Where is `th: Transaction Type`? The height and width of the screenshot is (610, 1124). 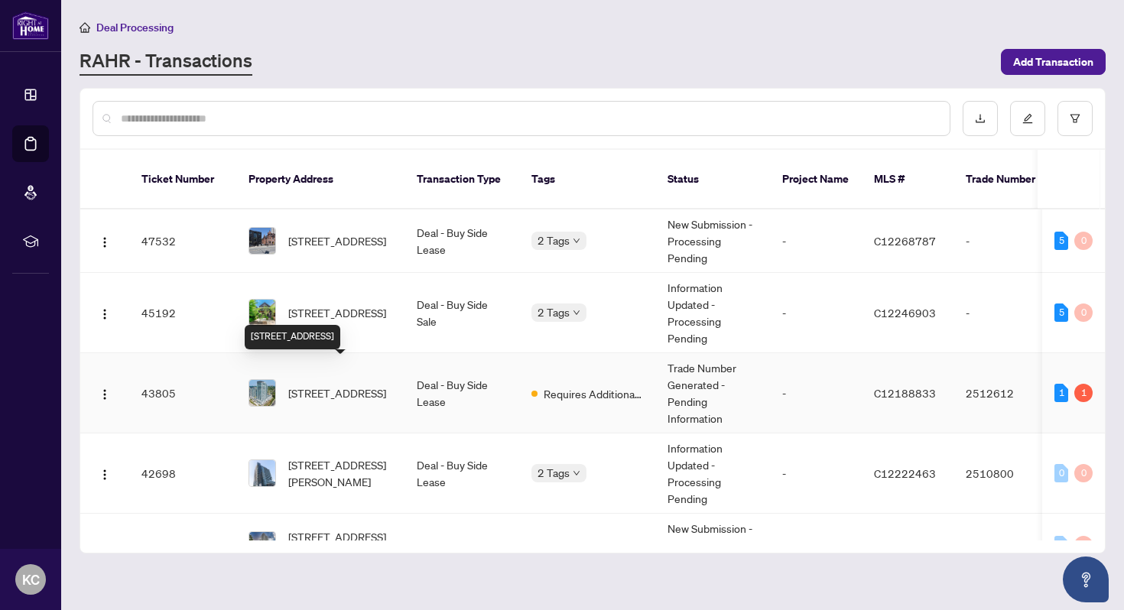 th: Transaction Type is located at coordinates (462, 180).